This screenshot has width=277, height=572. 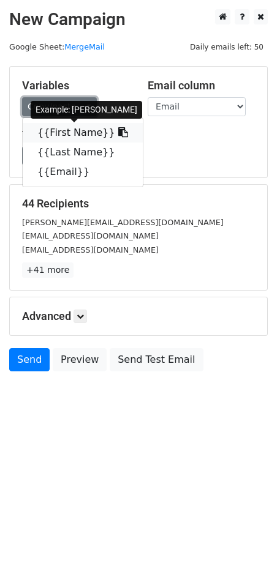 I want to click on a: +41 more, so click(x=48, y=270).